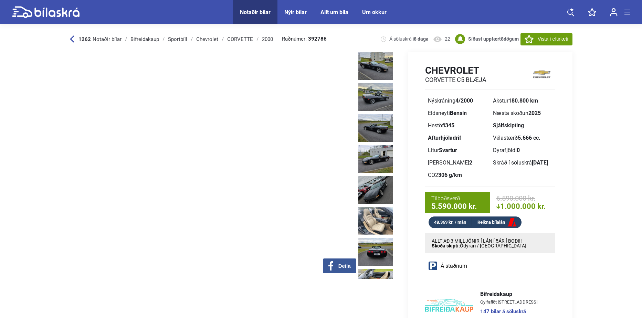 This screenshot has width=642, height=318. I want to click on span: Á söluskrá í, so click(409, 39).